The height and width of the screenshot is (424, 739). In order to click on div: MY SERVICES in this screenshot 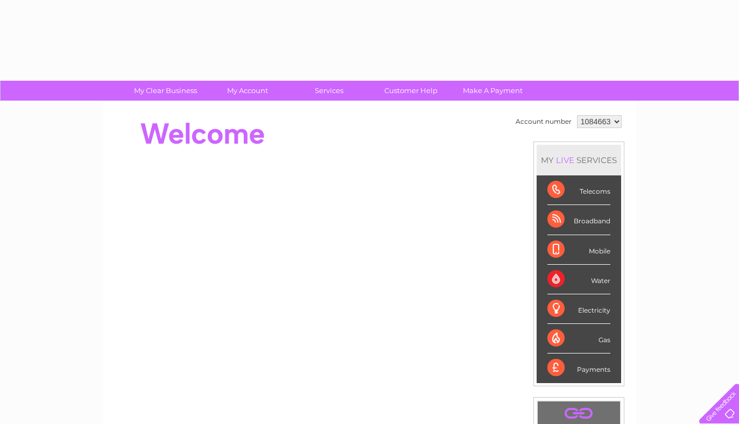, I will do `click(579, 160)`.